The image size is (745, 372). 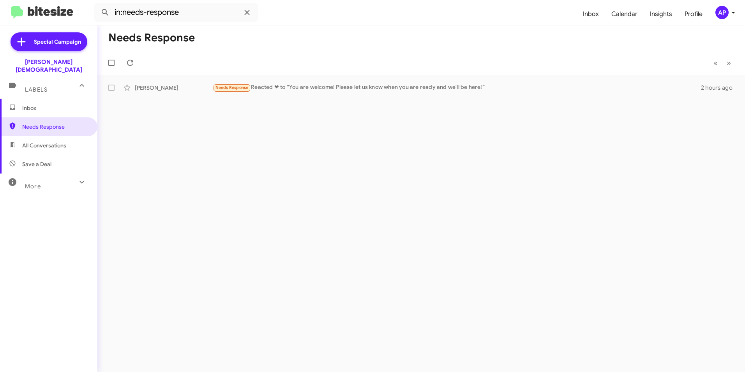 What do you see at coordinates (624, 14) in the screenshot?
I see `span: Calendar` at bounding box center [624, 14].